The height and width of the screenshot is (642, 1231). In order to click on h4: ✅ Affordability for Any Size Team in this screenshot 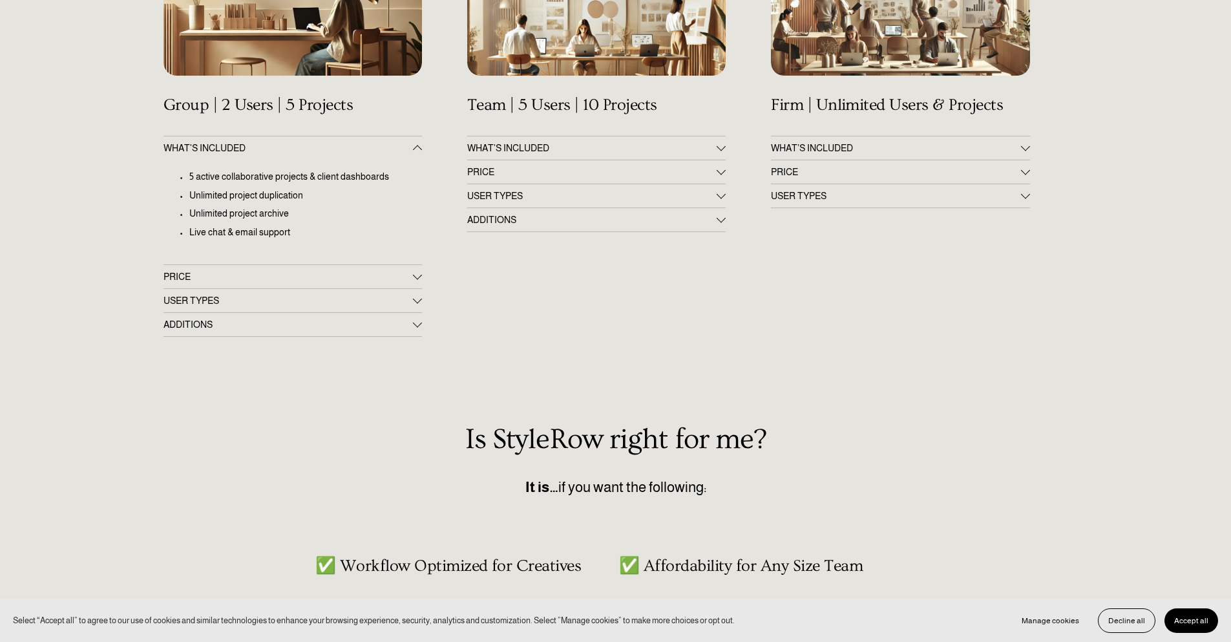, I will do `click(767, 566)`.